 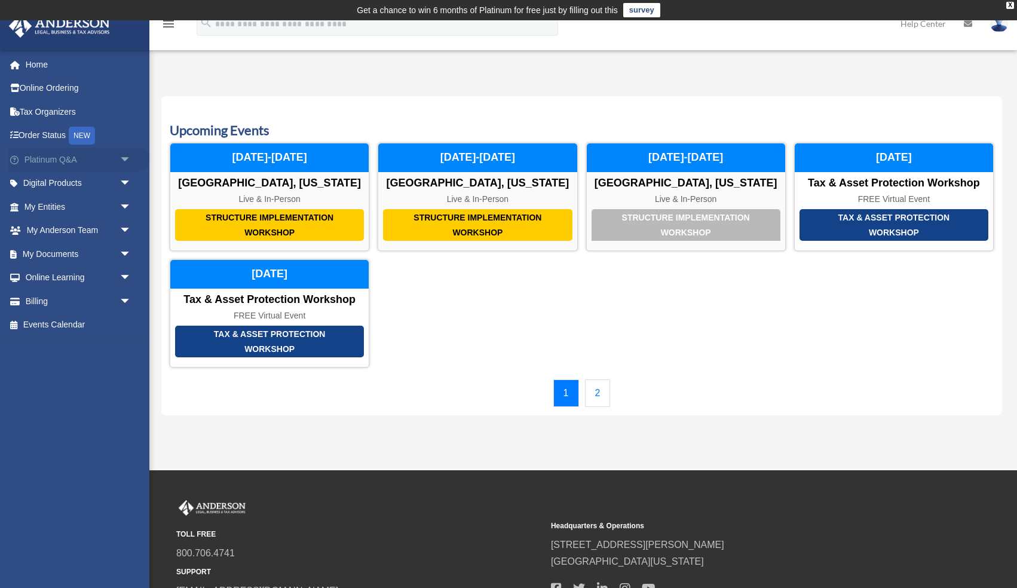 I want to click on small: TOLL FREE, so click(x=359, y=534).